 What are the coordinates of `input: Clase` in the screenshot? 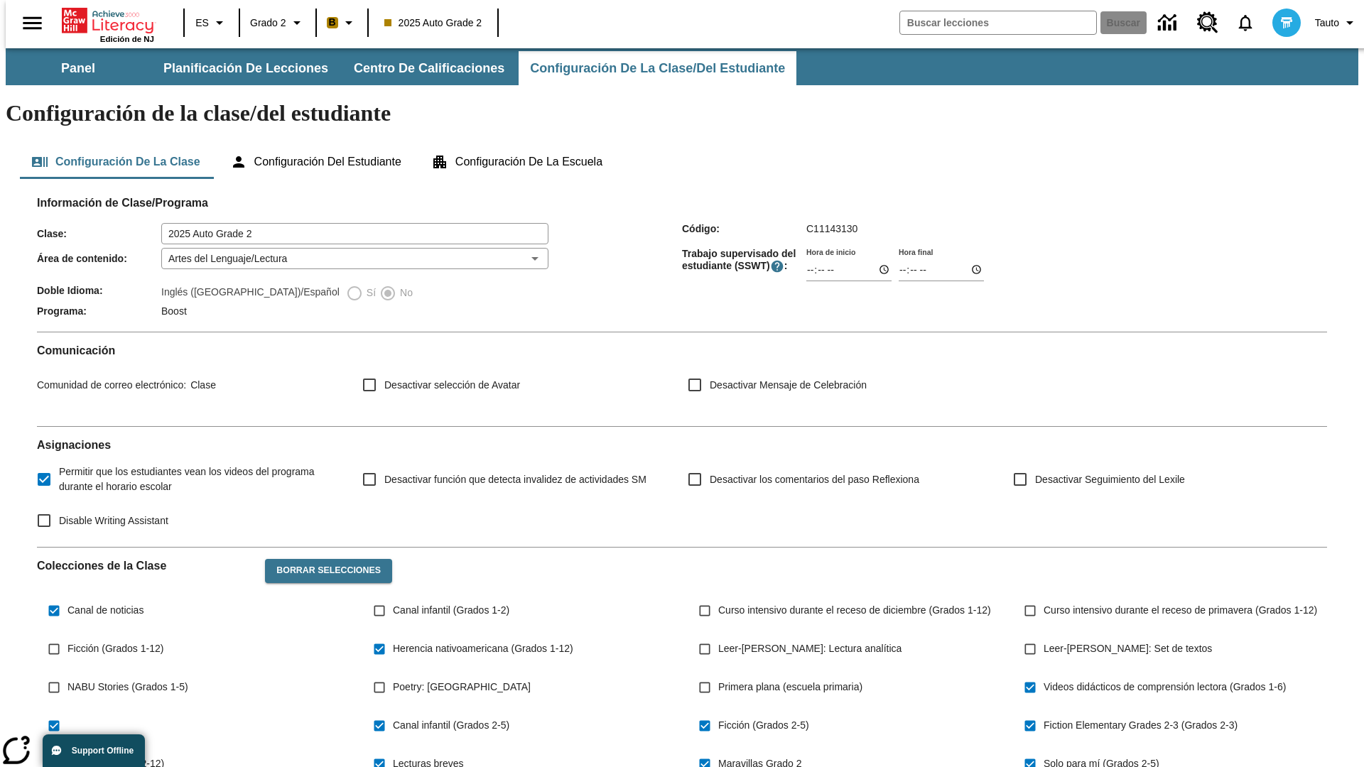 It's located at (354, 234).